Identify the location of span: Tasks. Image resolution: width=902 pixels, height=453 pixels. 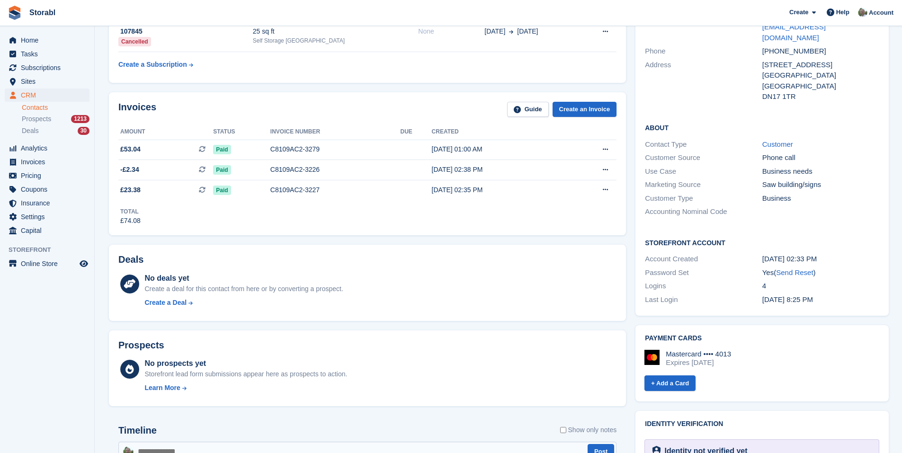
(49, 54).